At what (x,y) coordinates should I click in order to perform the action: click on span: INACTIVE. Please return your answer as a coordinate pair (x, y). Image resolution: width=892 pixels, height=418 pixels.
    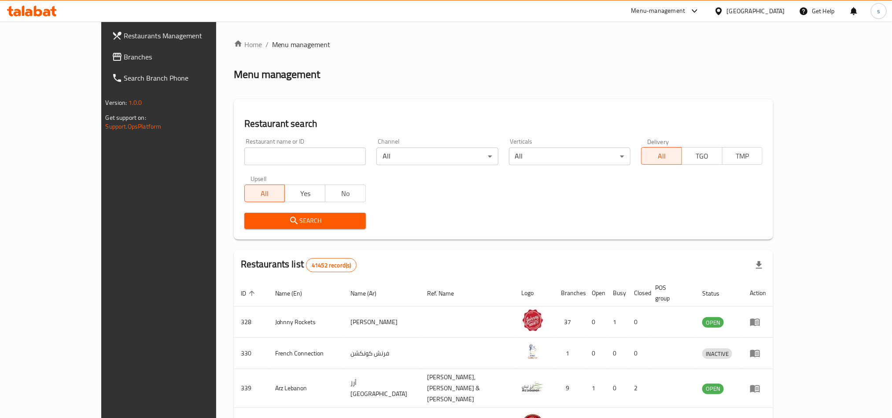
    Looking at the image, I should click on (717, 353).